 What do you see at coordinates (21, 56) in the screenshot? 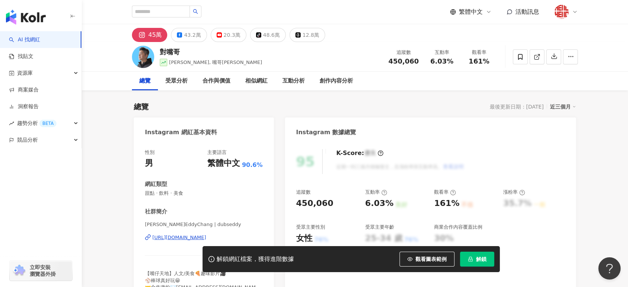
I see `a: 找貼文` at bounding box center [21, 56].